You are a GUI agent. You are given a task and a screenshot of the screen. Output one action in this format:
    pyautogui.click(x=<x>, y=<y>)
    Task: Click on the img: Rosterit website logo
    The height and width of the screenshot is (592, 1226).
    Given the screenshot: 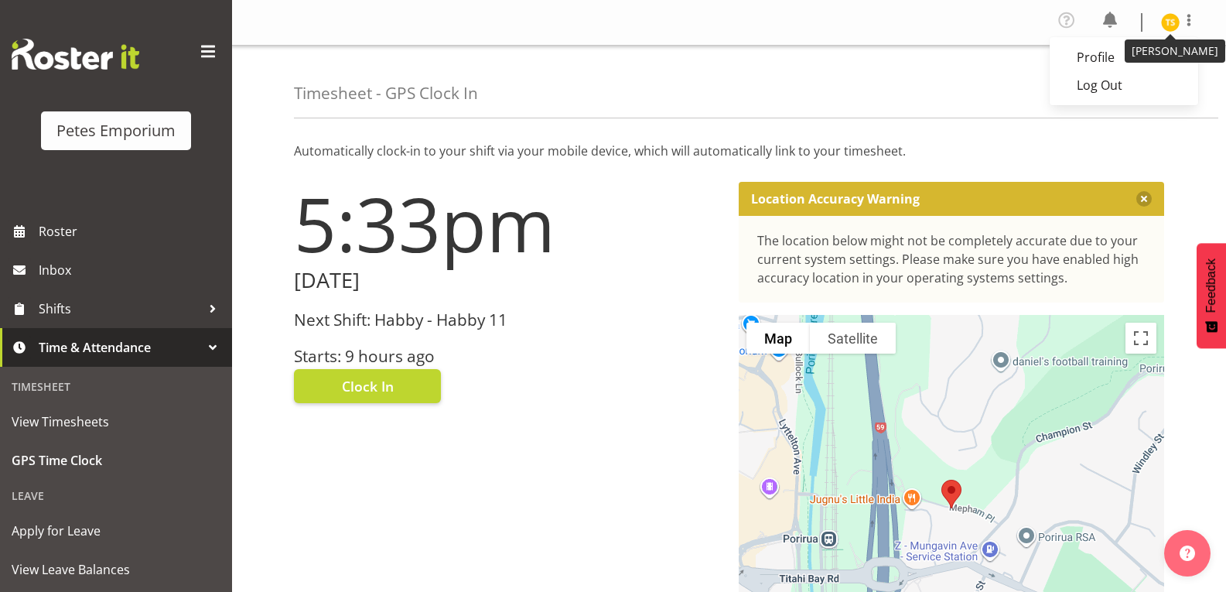 What is the action you would take?
    pyautogui.click(x=75, y=54)
    